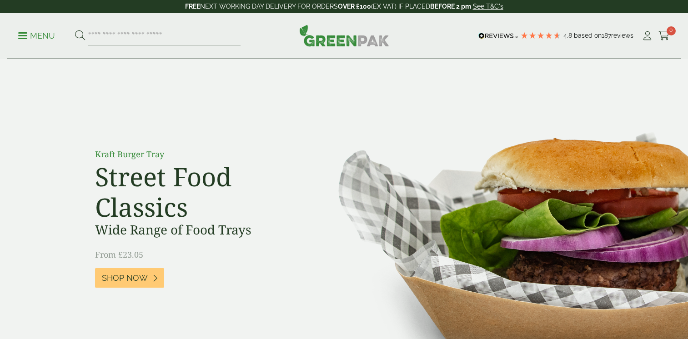 The width and height of the screenshot is (688, 339). I want to click on span: Based on, so click(588, 35).